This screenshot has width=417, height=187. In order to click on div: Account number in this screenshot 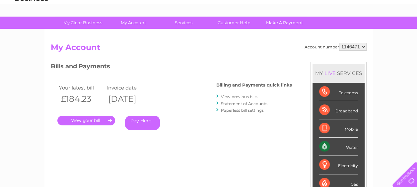, I will do `click(335, 47)`.